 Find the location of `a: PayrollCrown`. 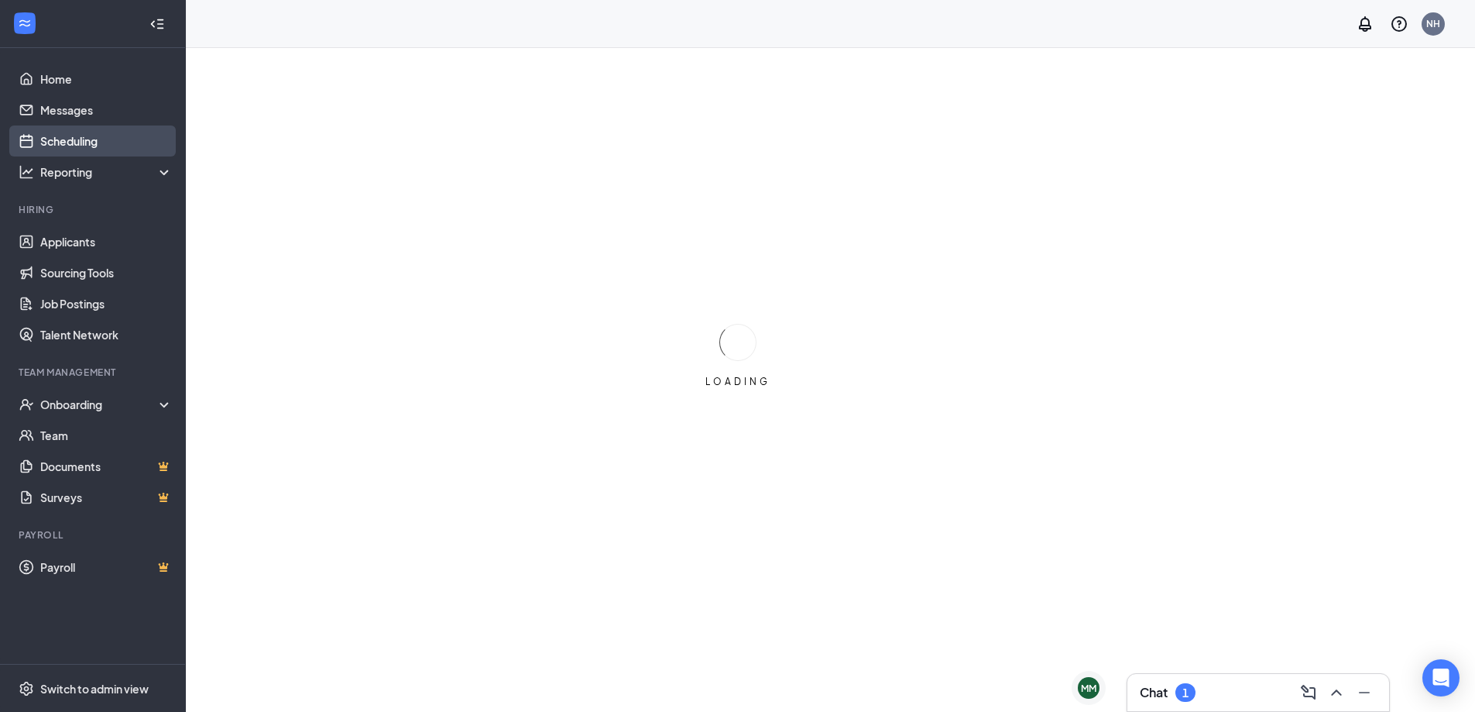

a: PayrollCrown is located at coordinates (106, 567).